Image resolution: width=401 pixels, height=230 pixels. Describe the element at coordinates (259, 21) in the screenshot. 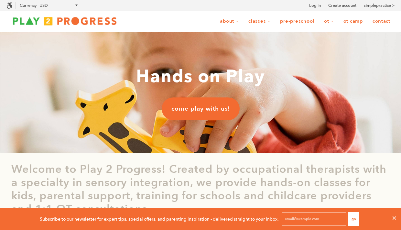

I see `a: Classes` at that location.